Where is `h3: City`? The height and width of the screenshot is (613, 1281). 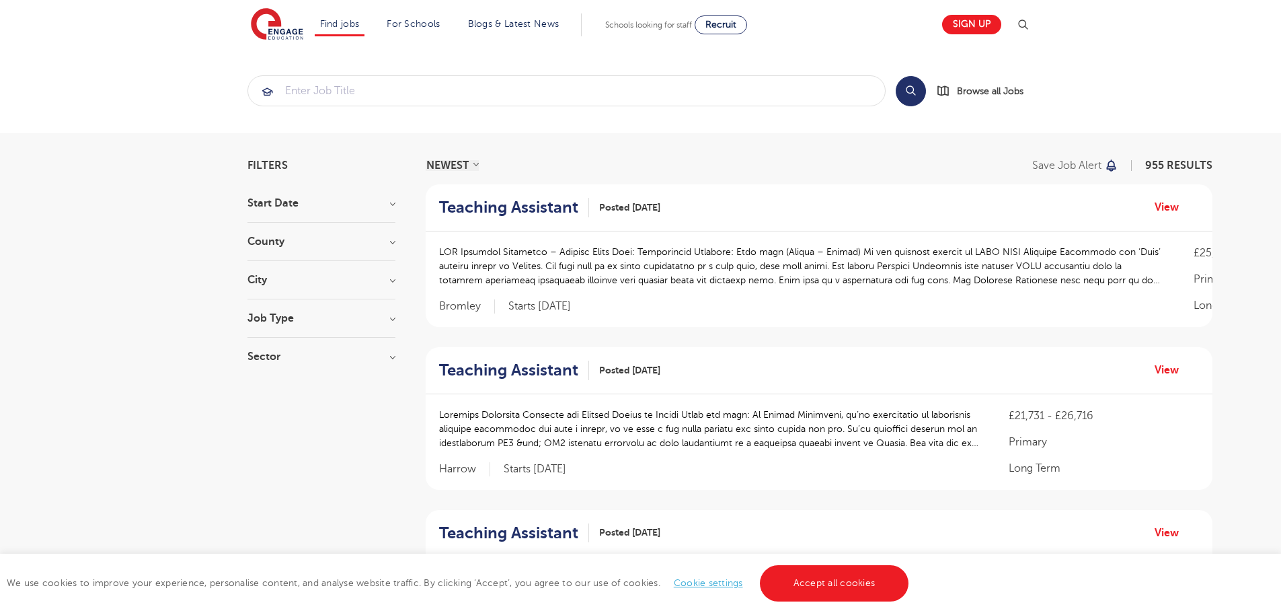
h3: City is located at coordinates (321, 280).